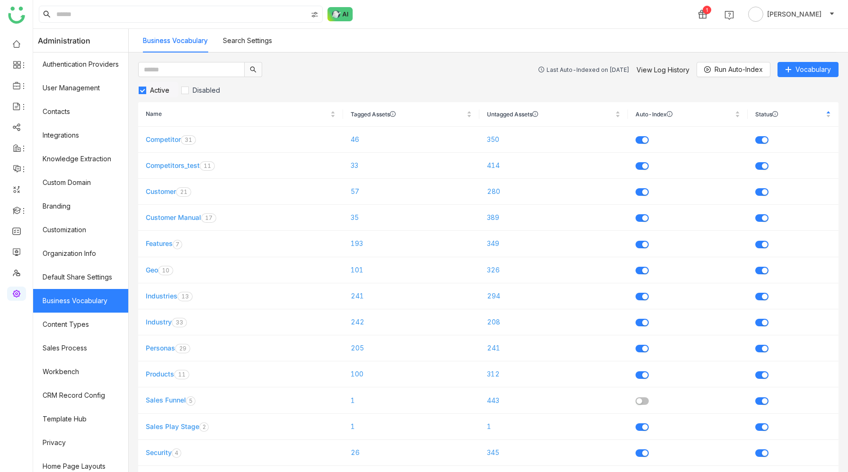  I want to click on a: Default Share Settings, so click(80, 277).